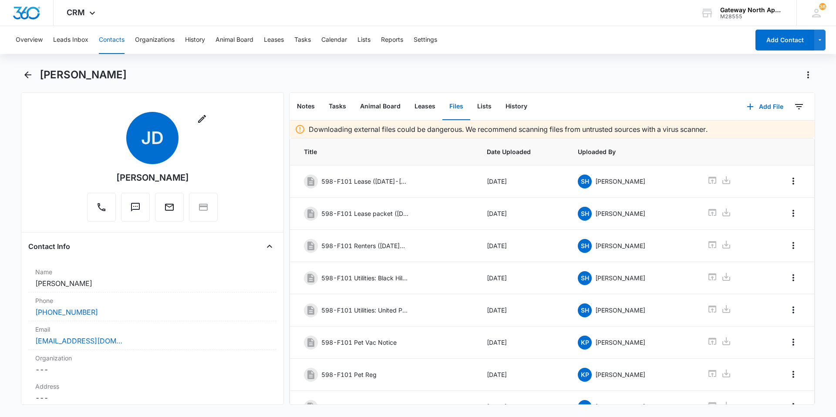 This screenshot has height=417, width=836. What do you see at coordinates (631, 151) in the screenshot?
I see `span: Uploaded By` at bounding box center [631, 151].